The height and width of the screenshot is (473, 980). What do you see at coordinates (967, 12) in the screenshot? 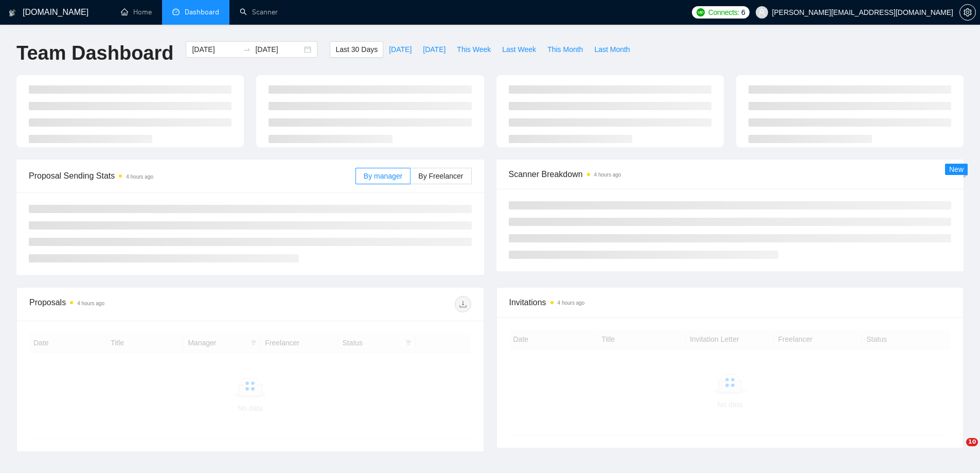
I see `button: setting` at bounding box center [967, 12].